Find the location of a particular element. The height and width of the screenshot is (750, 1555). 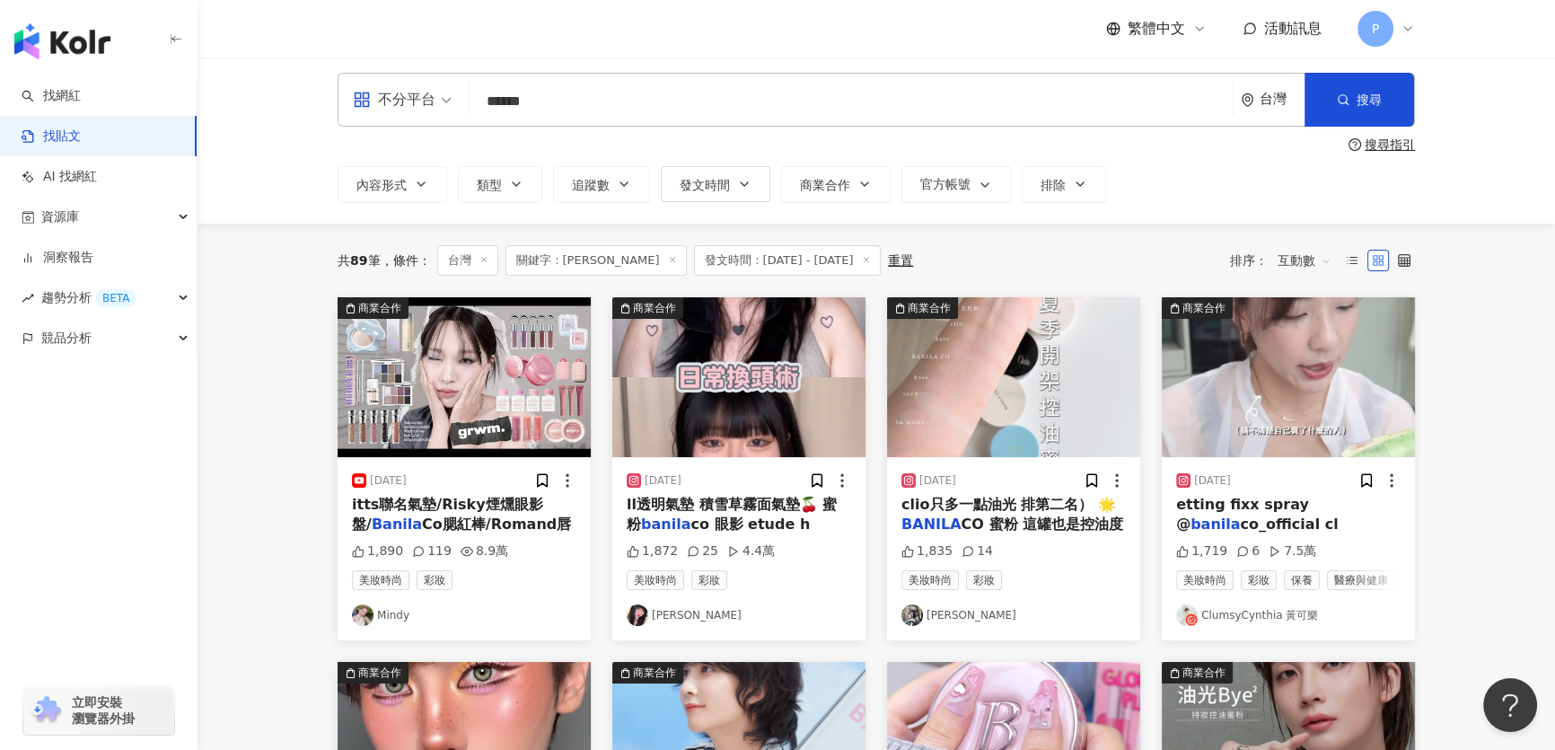

button: 追蹤數 is located at coordinates (602, 184).